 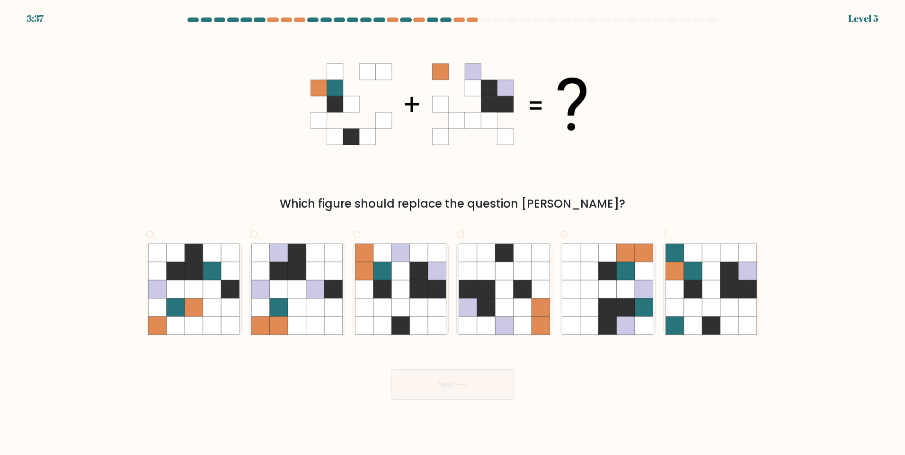 What do you see at coordinates (864, 18) in the screenshot?
I see `div: Level 5` at bounding box center [864, 18].